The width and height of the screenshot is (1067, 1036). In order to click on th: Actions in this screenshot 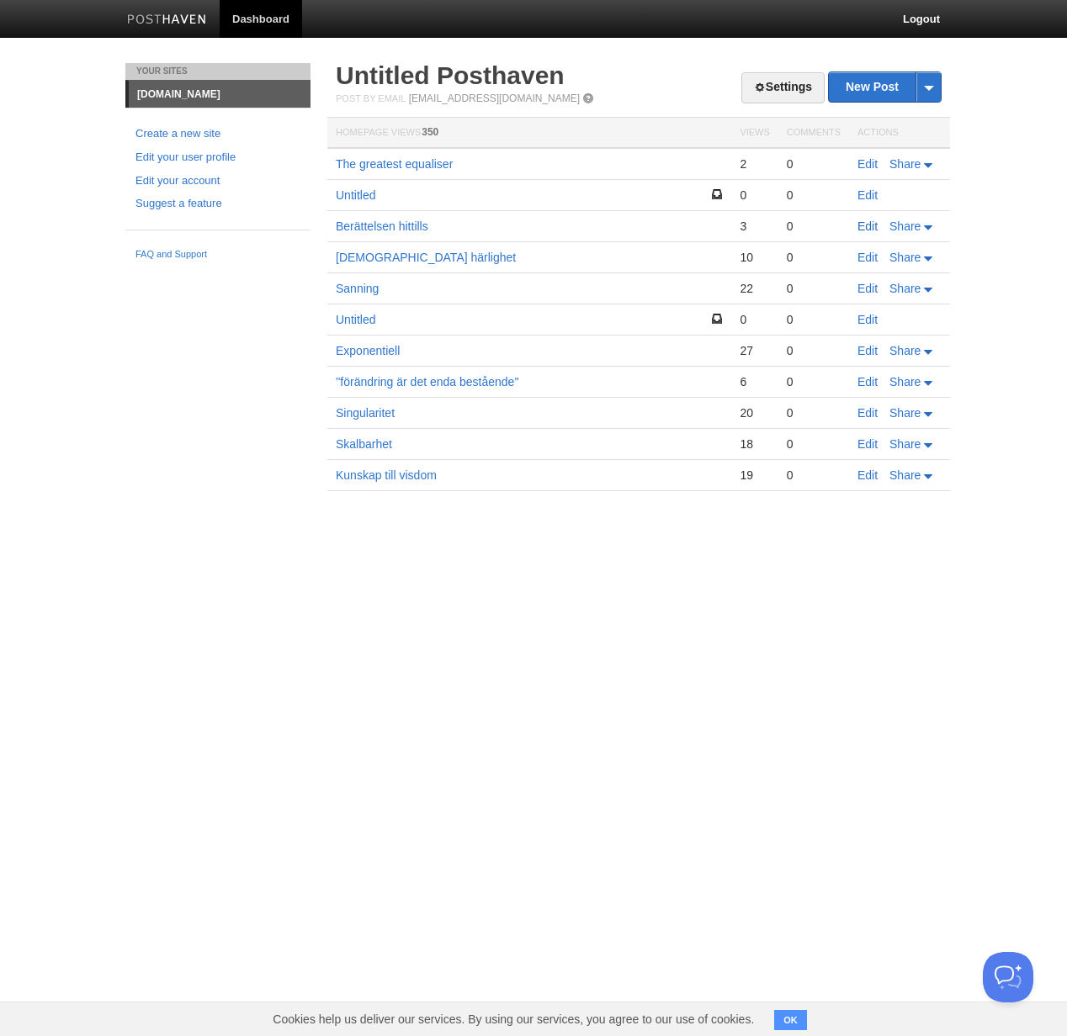, I will do `click(899, 133)`.